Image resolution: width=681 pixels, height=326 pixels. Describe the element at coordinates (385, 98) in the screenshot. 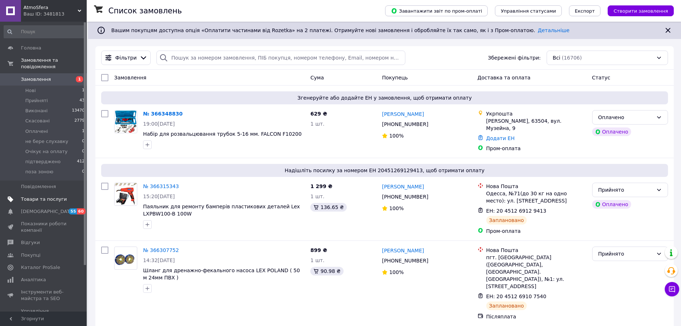

I see `span: Згенеруйте або додайте ЕН у замовлення, щоб отримати оплату` at that location.